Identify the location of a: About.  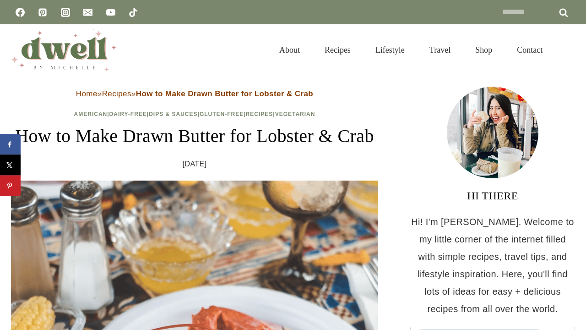
(289, 50).